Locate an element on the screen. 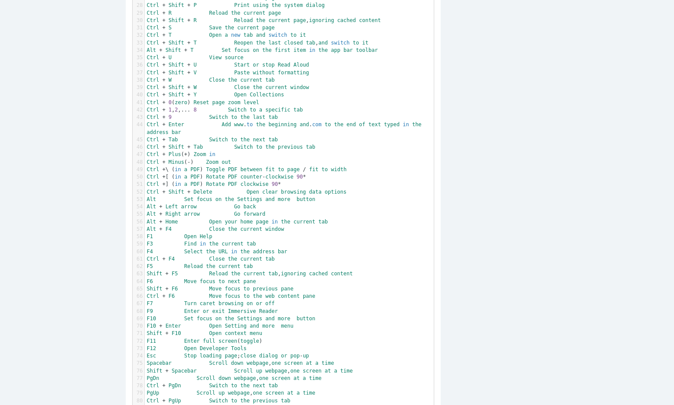 The height and width of the screenshot is (405, 674). span: stop is located at coordinates (268, 65).